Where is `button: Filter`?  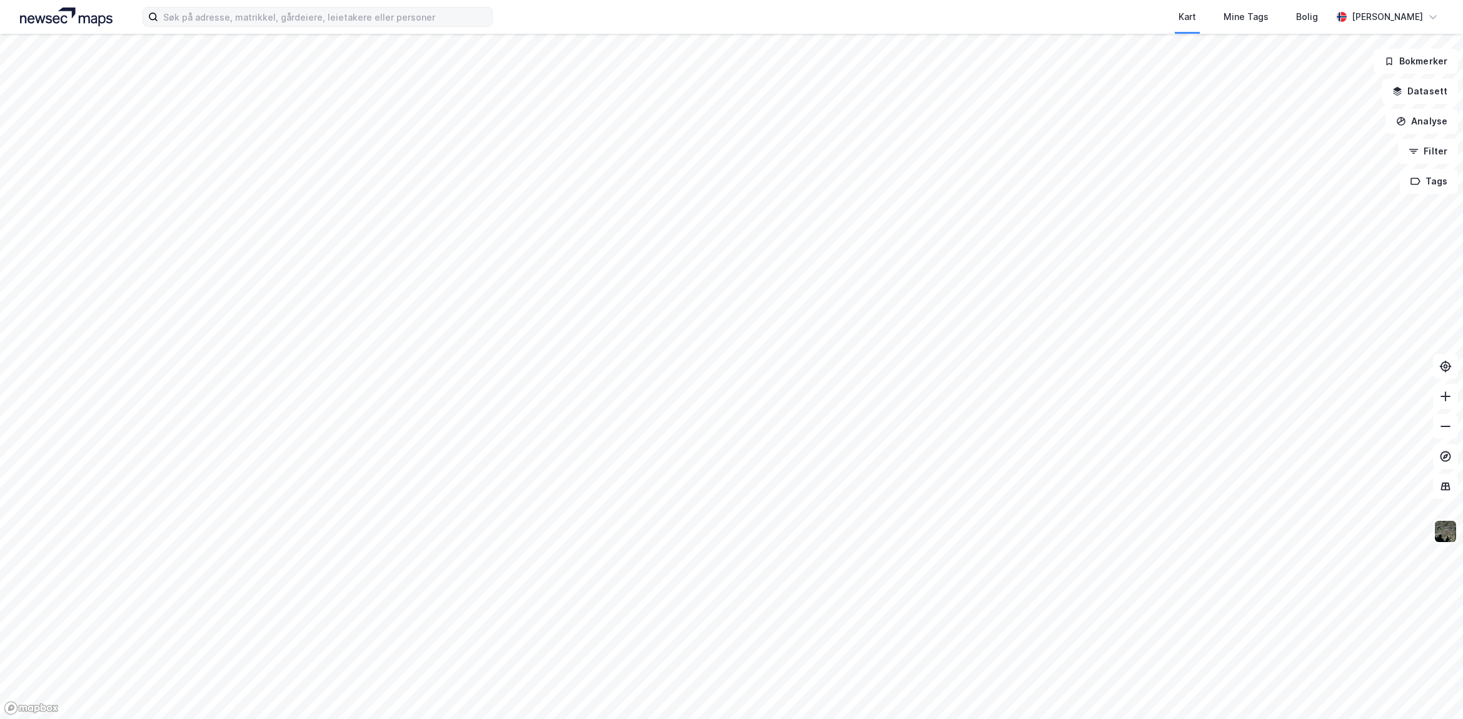 button: Filter is located at coordinates (1428, 151).